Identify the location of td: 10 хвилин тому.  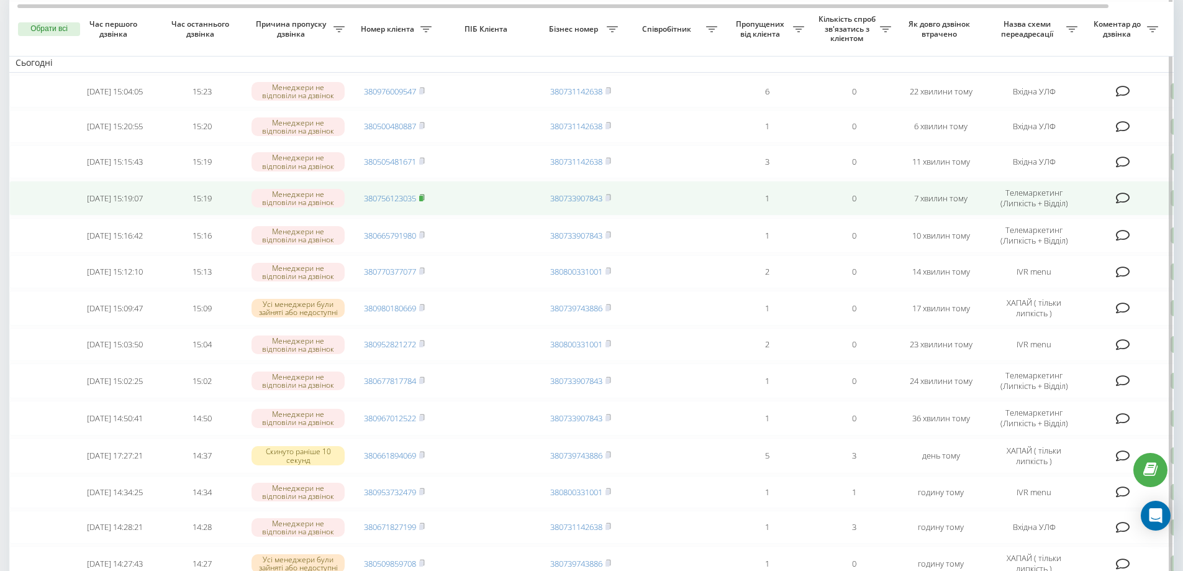
(941, 235).